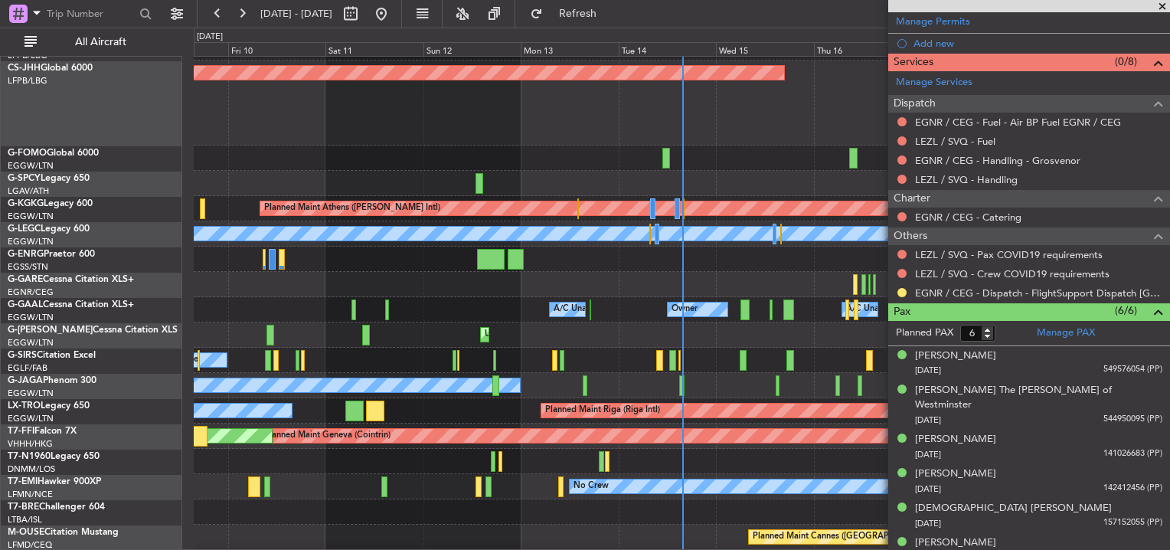 This screenshot has width=1170, height=550. Describe the element at coordinates (30, 443) in the screenshot. I see `a: VHHH/HKG` at that location.